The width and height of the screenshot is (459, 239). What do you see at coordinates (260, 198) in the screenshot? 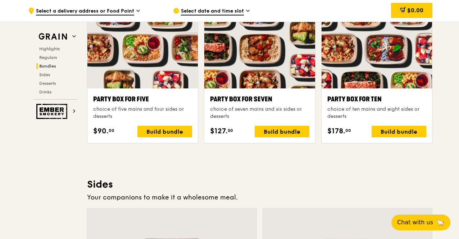
I see `div: Your companions to make it a wholesome meal.` at bounding box center [260, 198].